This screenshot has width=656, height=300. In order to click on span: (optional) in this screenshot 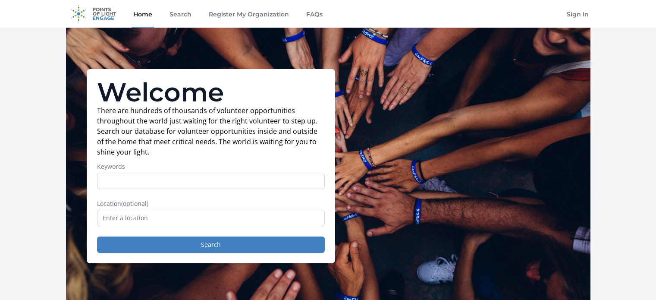, I will do `click(135, 203)`.